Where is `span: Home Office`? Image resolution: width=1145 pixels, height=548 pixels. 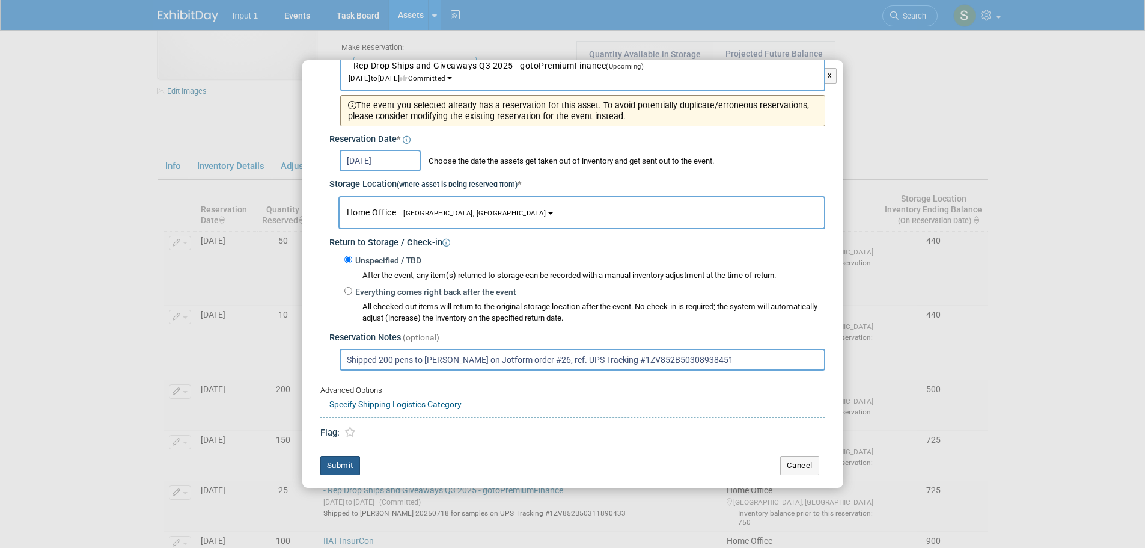
span: Home Office is located at coordinates (447, 212).